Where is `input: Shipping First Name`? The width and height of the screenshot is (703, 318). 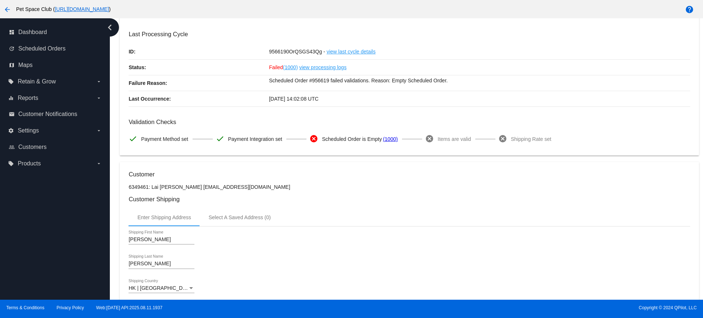 input: Shipping First Name is located at coordinates (161, 240).